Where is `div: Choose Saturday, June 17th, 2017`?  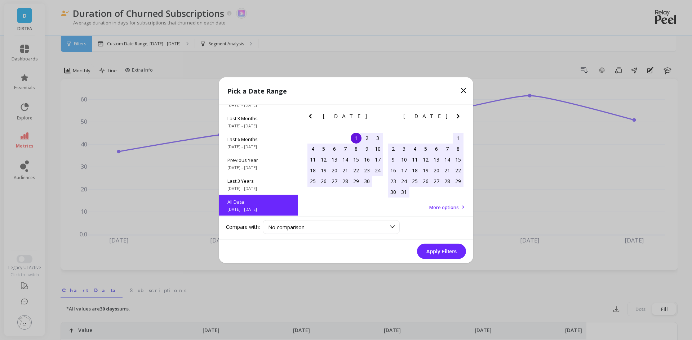 div: Choose Saturday, June 17th, 2017 is located at coordinates (377, 160).